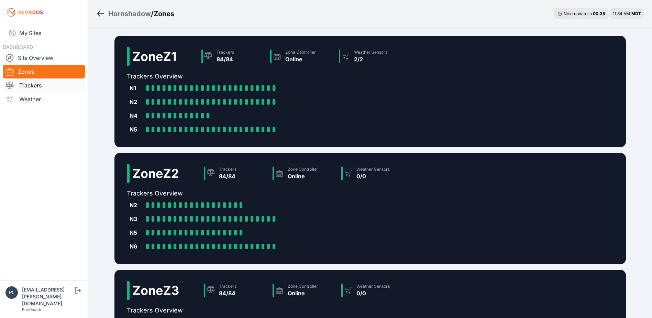 The width and height of the screenshot is (652, 318). I want to click on a: Feedback, so click(32, 309).